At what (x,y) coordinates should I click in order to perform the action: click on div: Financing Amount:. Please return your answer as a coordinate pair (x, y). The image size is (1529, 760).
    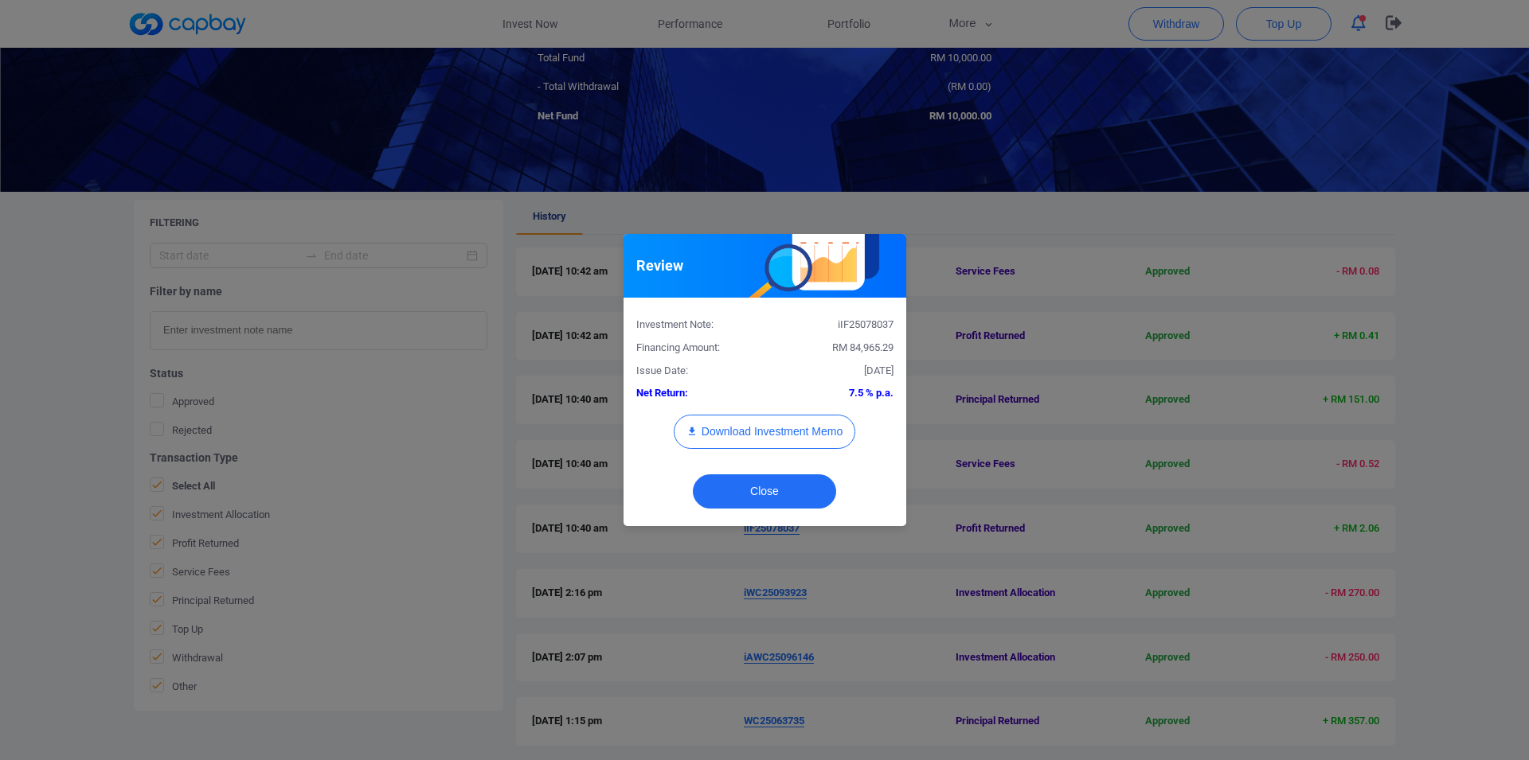
    Looking at the image, I should click on (694, 348).